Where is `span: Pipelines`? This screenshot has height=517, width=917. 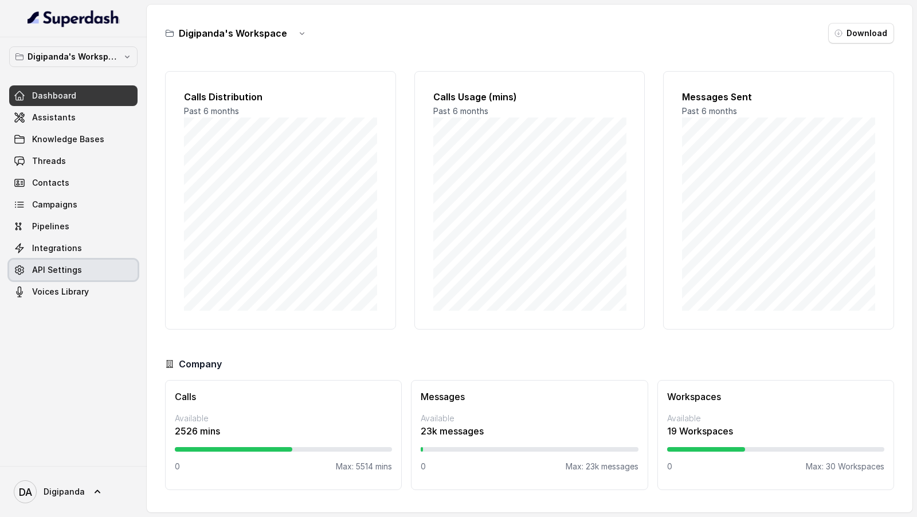
span: Pipelines is located at coordinates (50, 226).